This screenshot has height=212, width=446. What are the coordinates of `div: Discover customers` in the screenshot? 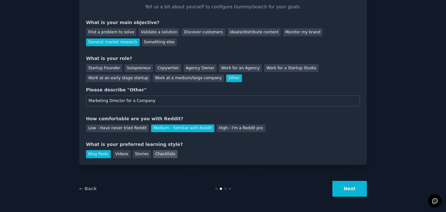 It's located at (203, 32).